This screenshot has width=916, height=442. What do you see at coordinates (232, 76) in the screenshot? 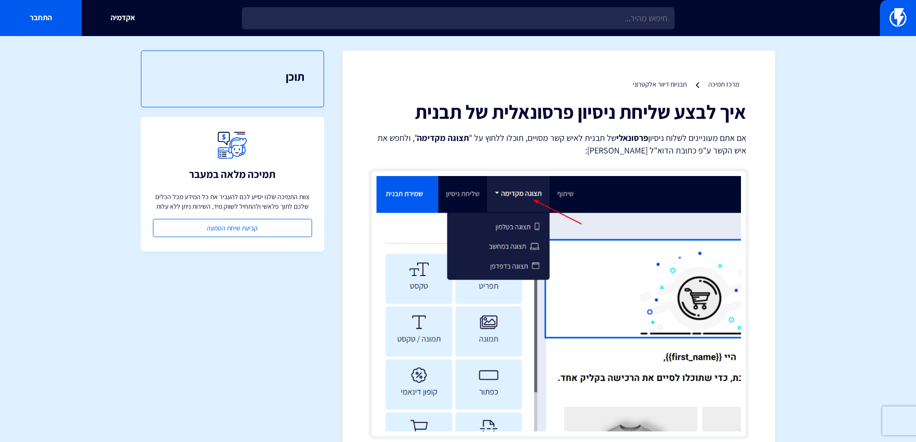
I see `h3: תוכן` at bounding box center [232, 76].